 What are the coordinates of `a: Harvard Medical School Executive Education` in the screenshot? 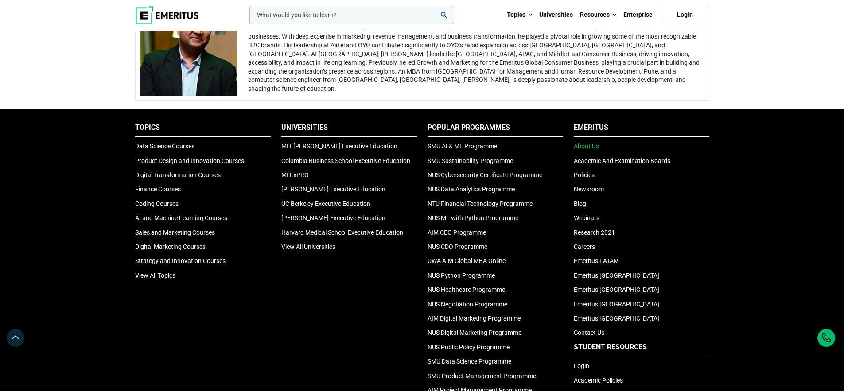 It's located at (342, 232).